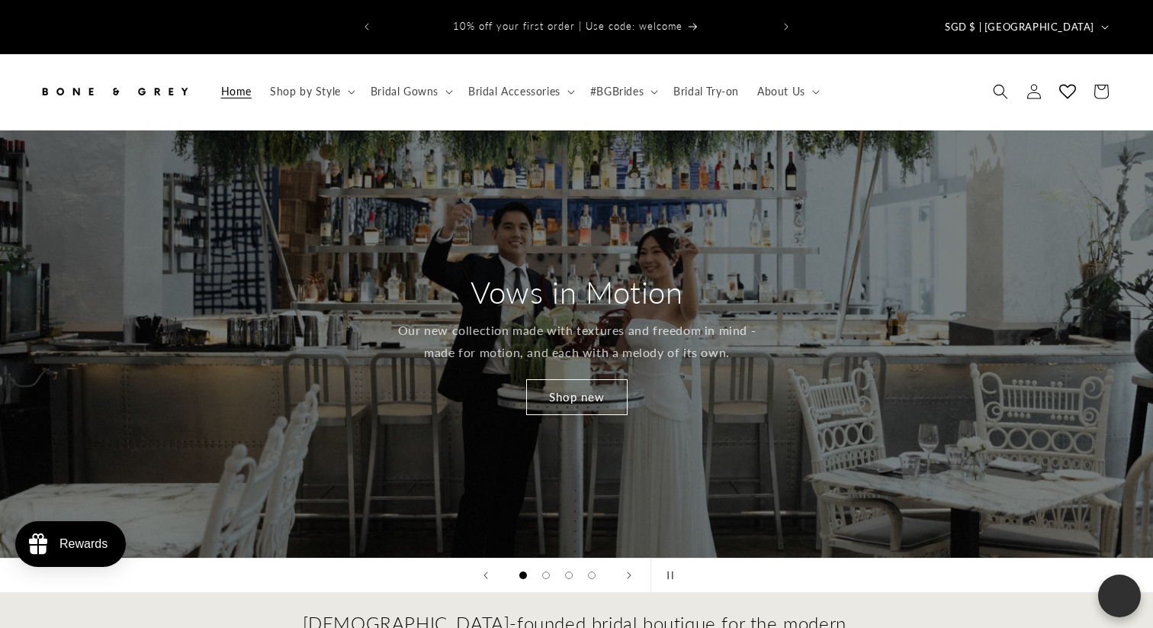  I want to click on summary: Search, so click(1001, 92).